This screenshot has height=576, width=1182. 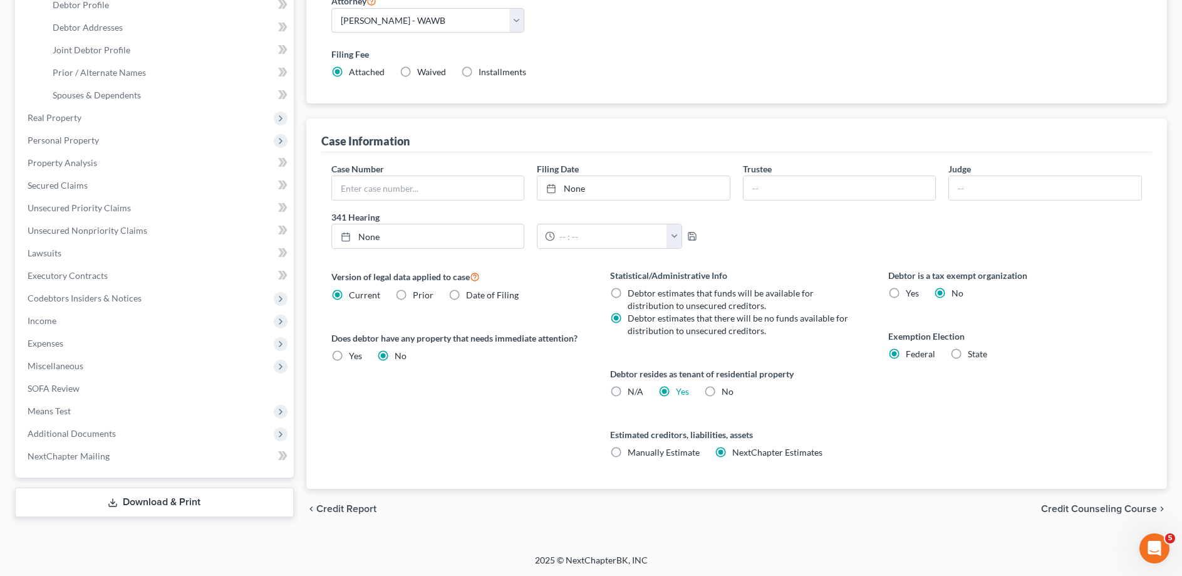 What do you see at coordinates (155, 456) in the screenshot?
I see `a: NextChapter Mailing` at bounding box center [155, 456].